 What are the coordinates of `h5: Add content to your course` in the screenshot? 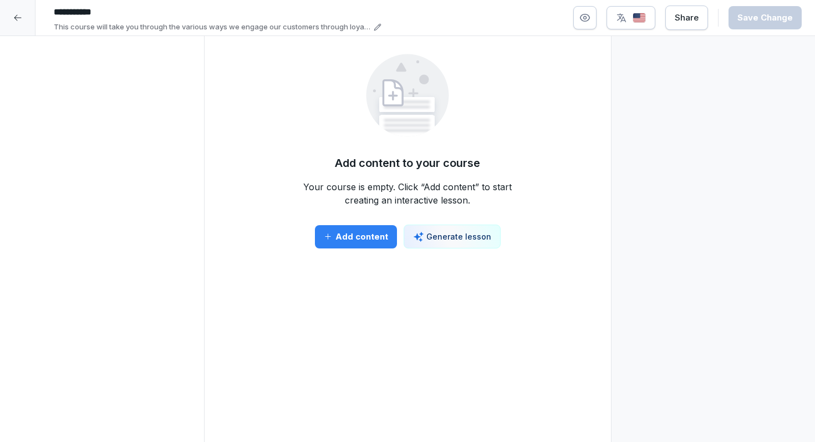 It's located at (407, 163).